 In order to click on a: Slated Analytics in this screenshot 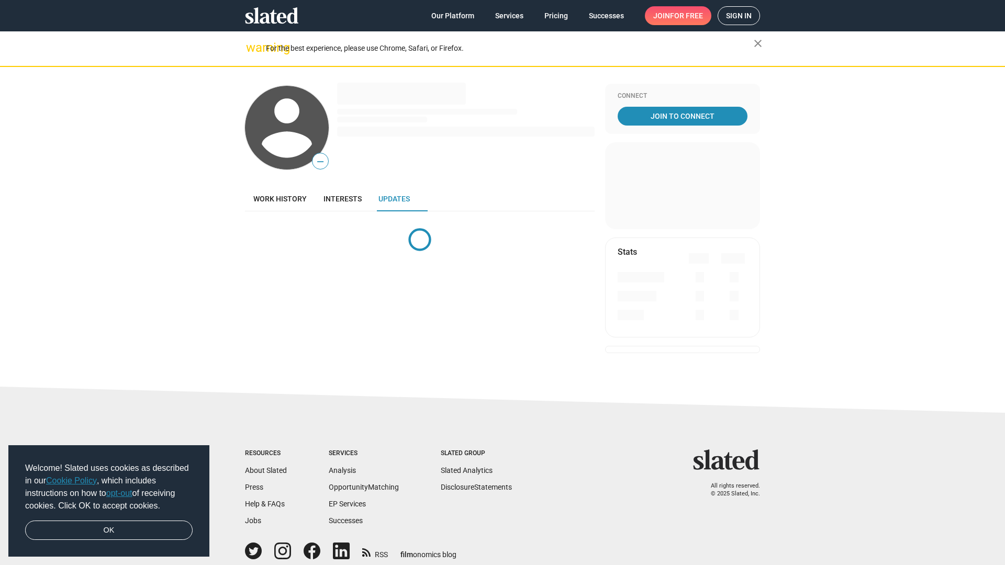, I will do `click(466, 471)`.